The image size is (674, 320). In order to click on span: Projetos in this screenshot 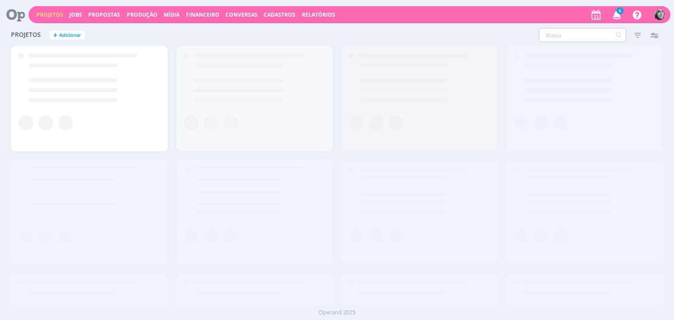, I will do `click(26, 35)`.